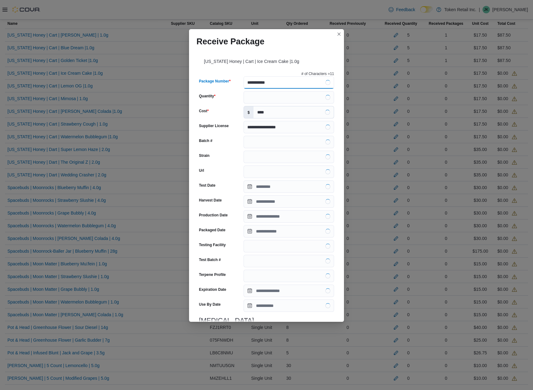 This screenshot has height=390, width=533. What do you see at coordinates (204, 111) in the screenshot?
I see `label: Cost` at bounding box center [204, 111].